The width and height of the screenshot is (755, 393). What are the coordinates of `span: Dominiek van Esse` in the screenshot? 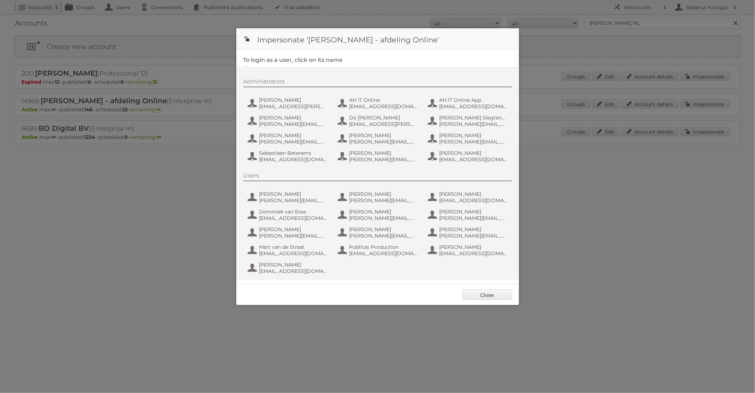 It's located at (294, 212).